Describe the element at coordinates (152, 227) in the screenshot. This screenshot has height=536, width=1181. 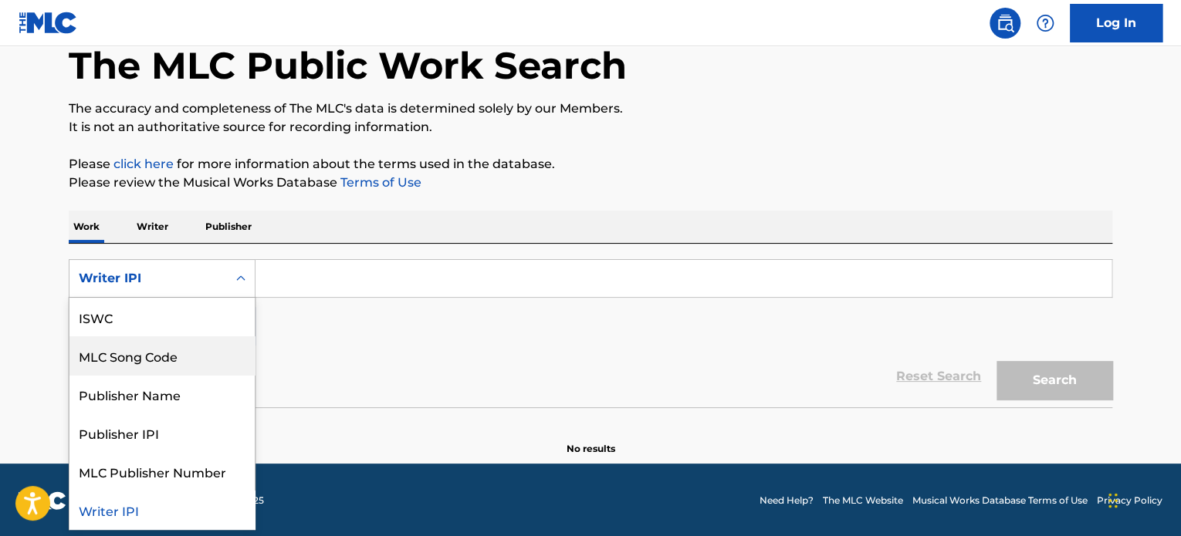
I see `p: Writer` at that location.